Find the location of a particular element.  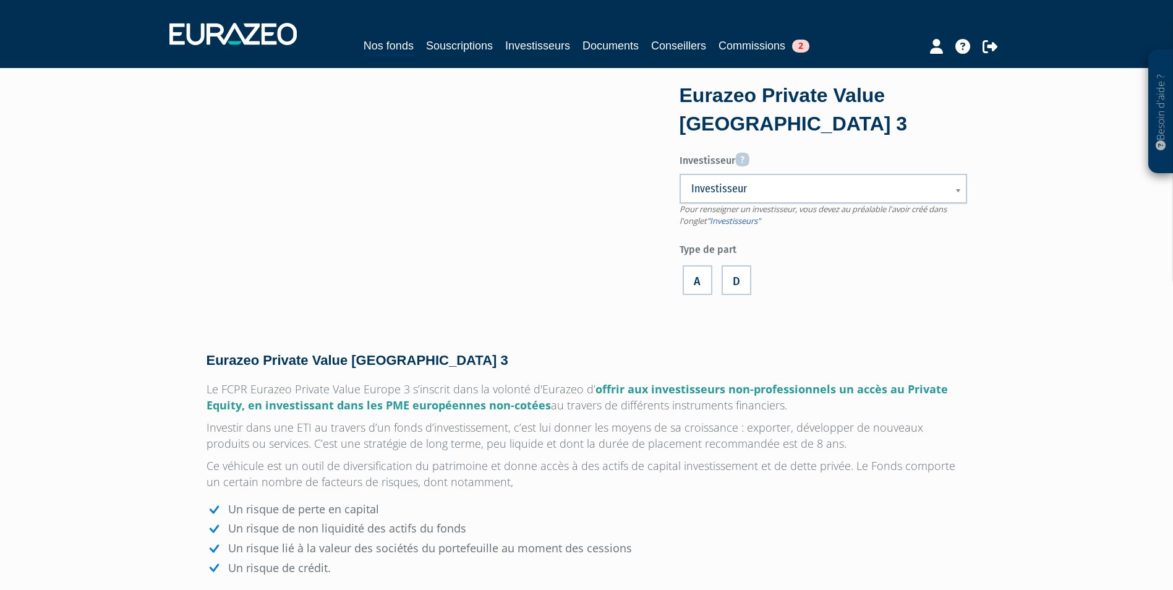

a: Conseillers is located at coordinates (678, 46).